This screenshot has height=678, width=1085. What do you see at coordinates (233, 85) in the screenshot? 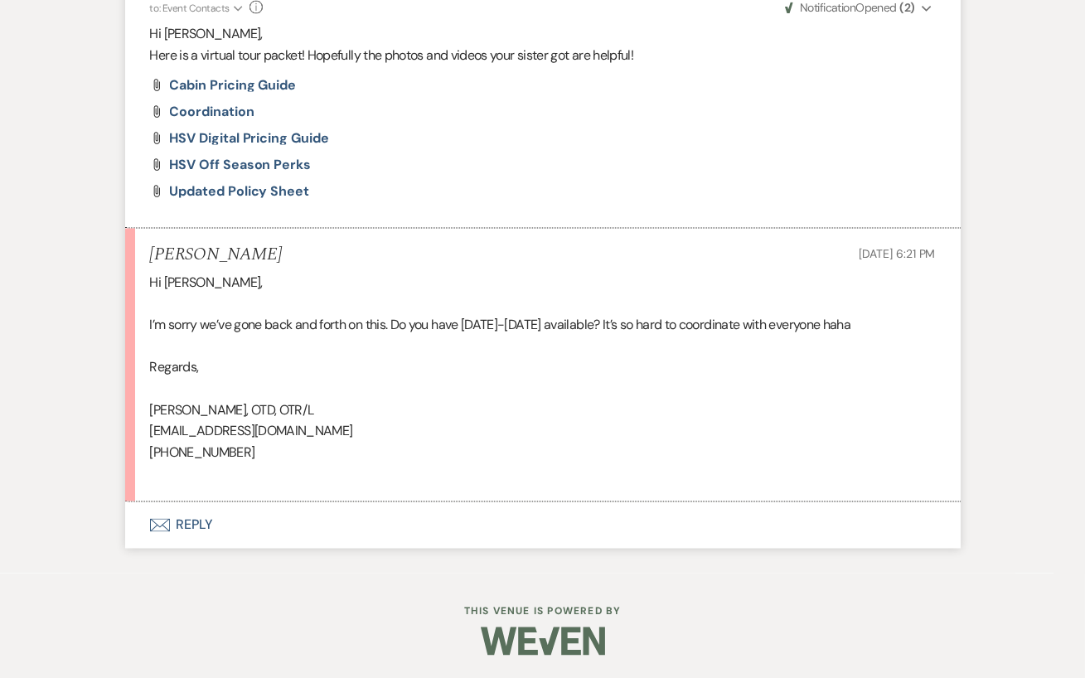
I see `span: Cabin Pricing Guide` at bounding box center [233, 85].